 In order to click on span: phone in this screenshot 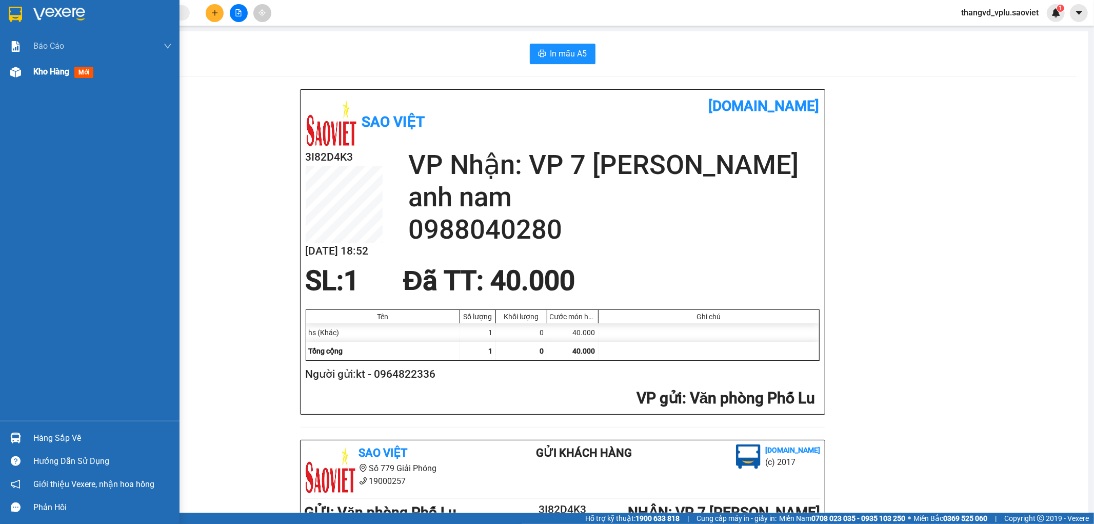, I will do `click(363, 481)`.